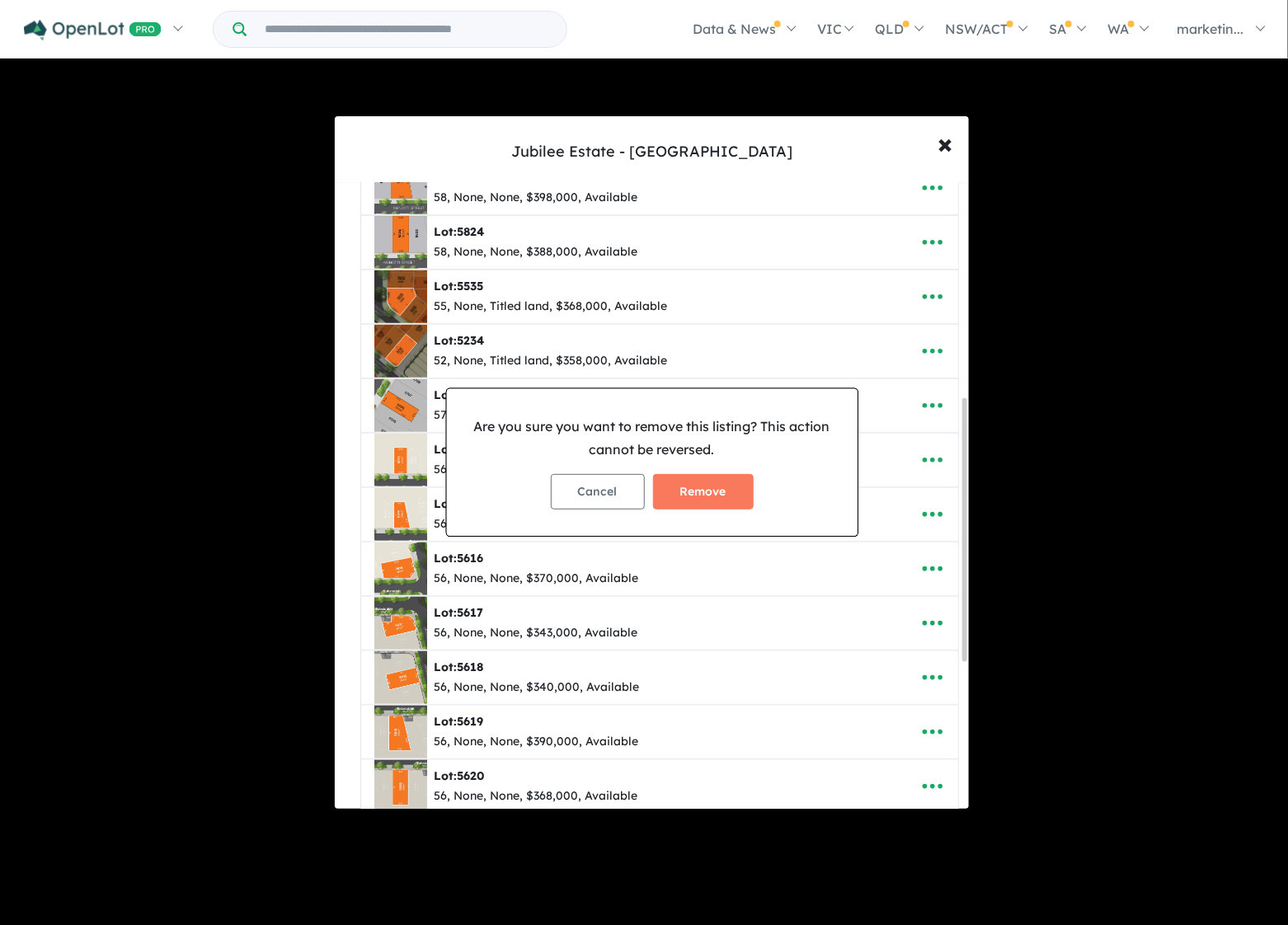  Describe the element at coordinates (652, 438) in the screenshot. I see `p: Are you sure you want to remove this listing? This action cannot be reversed.` at that location.